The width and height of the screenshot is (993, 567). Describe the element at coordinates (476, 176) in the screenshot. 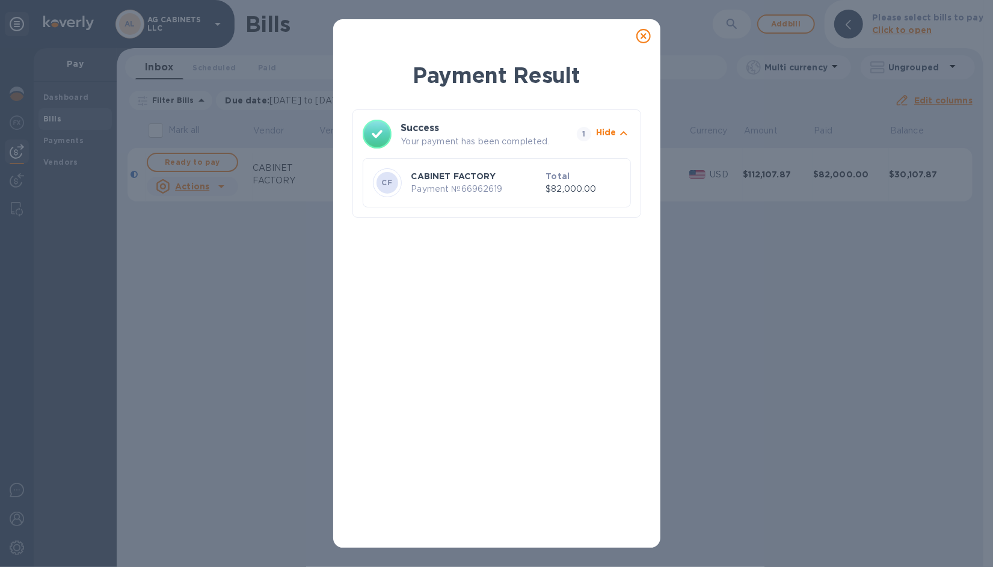

I see `p: CABINET FACTORY` at that location.